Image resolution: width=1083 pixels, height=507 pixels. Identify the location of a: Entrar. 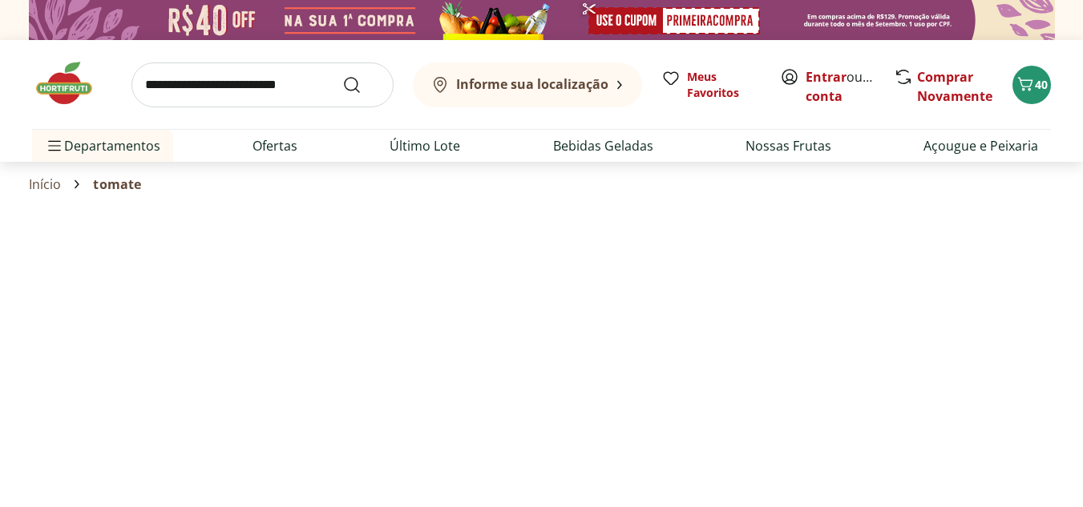
(826, 77).